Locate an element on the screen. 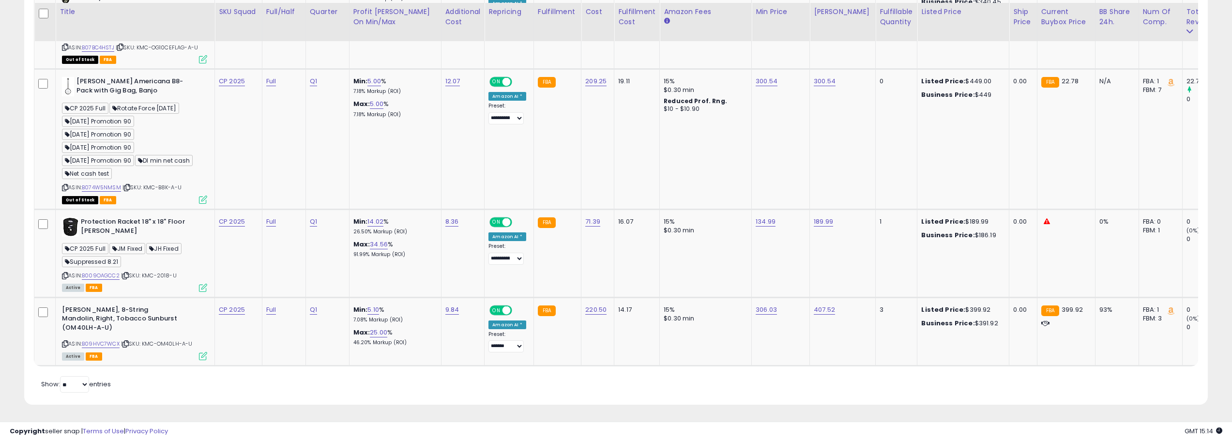 This screenshot has width=1232, height=441. p: 46.20% Markup (ROI) is located at coordinates (393, 343).